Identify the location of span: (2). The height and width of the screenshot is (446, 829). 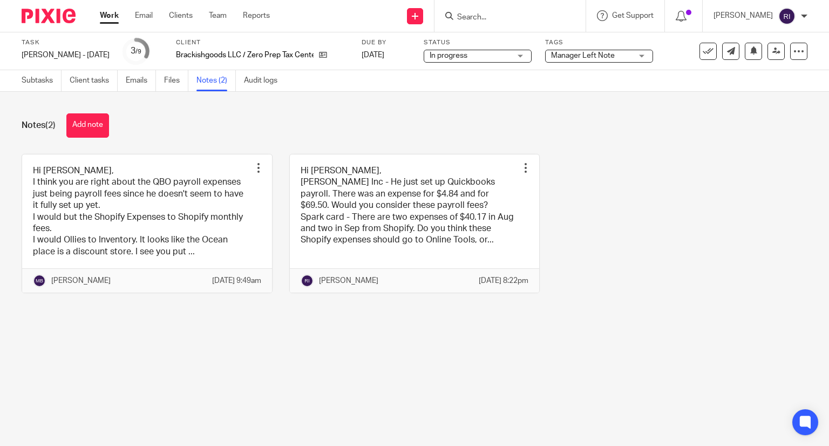
(50, 125).